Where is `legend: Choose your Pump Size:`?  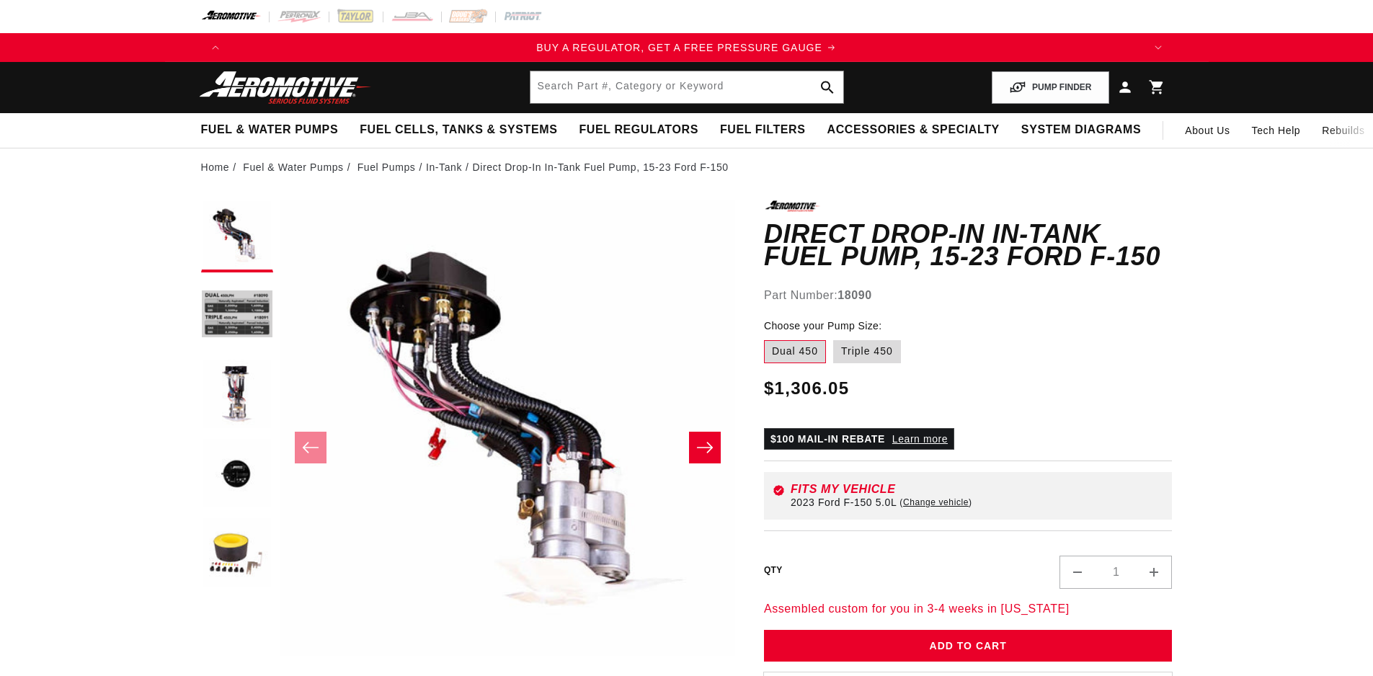 legend: Choose your Pump Size: is located at coordinates (824, 326).